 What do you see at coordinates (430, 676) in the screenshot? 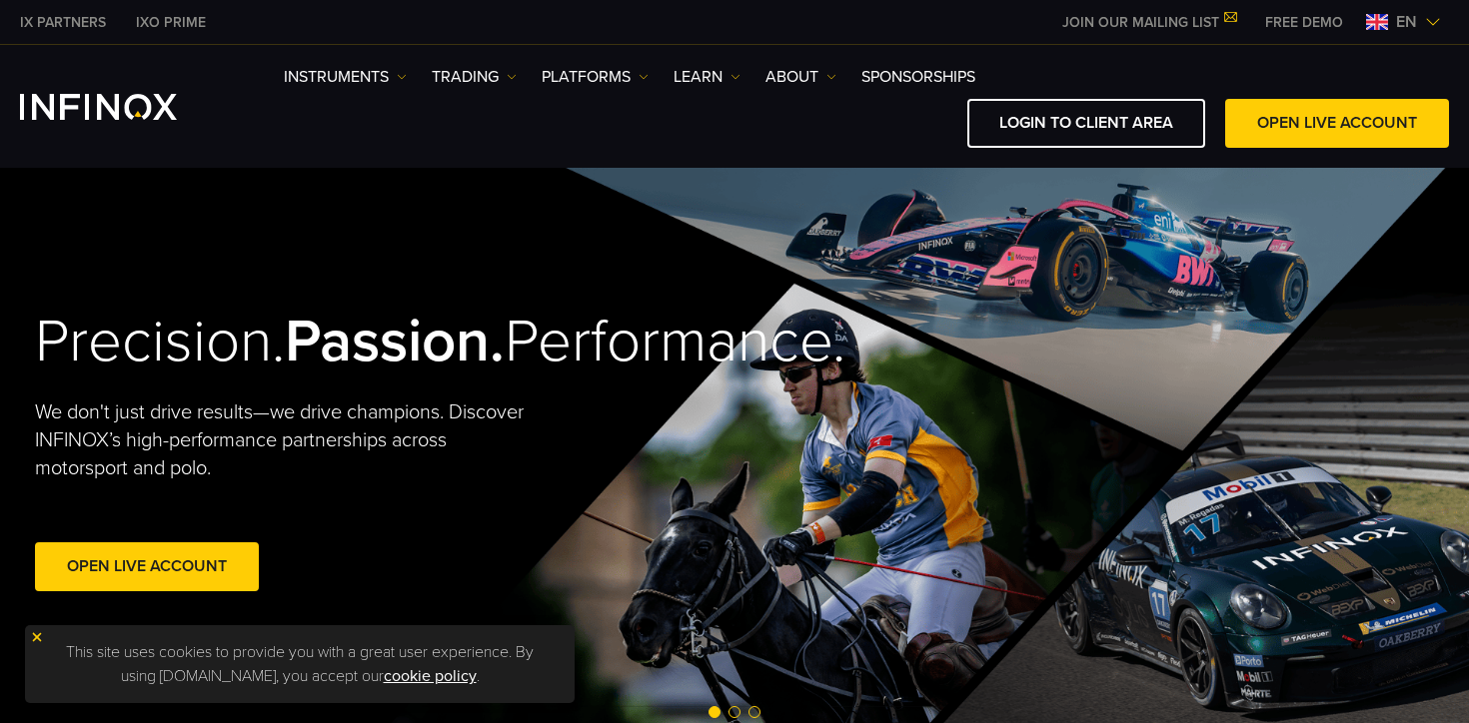
I see `a: cookie policy` at bounding box center [430, 676].